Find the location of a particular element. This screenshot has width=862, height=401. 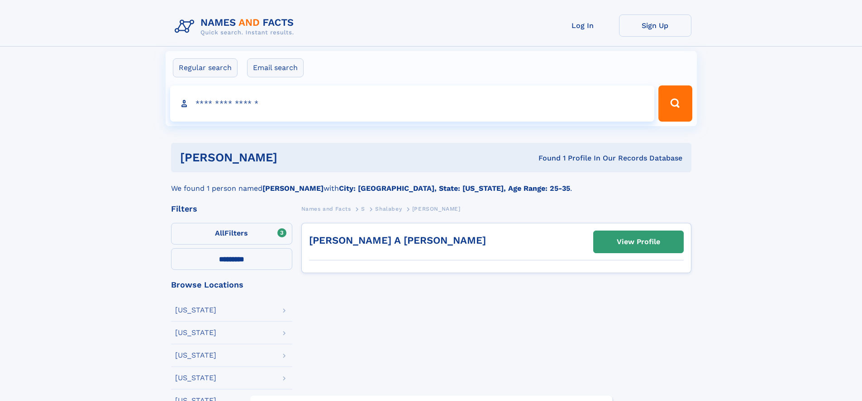

a: Sign Up is located at coordinates (655, 25).